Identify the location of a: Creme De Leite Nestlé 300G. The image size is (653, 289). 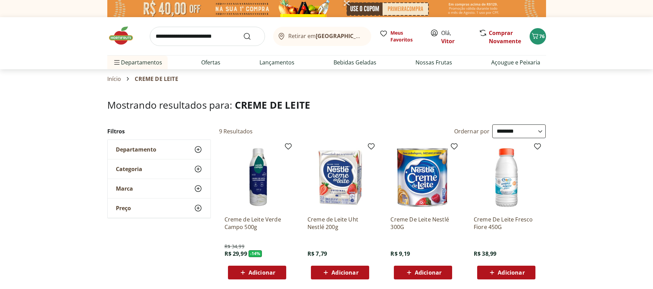
(423, 223).